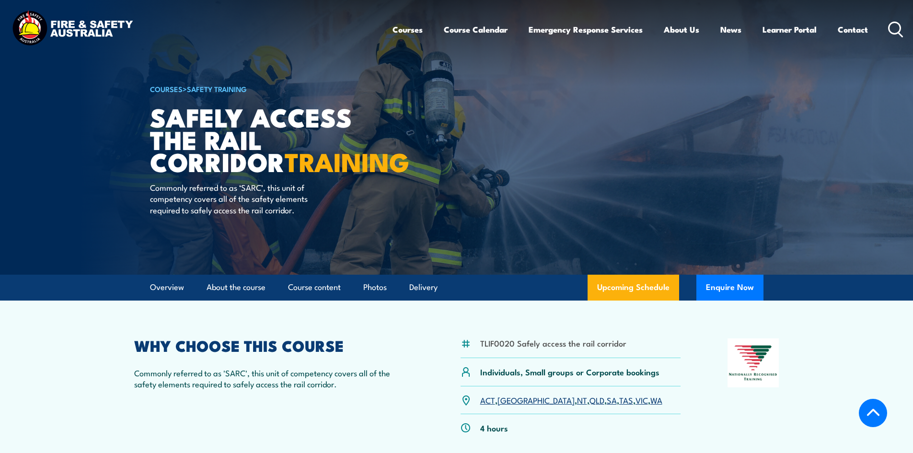 The height and width of the screenshot is (453, 913). Describe the element at coordinates (423, 287) in the screenshot. I see `a: Delivery` at that location.